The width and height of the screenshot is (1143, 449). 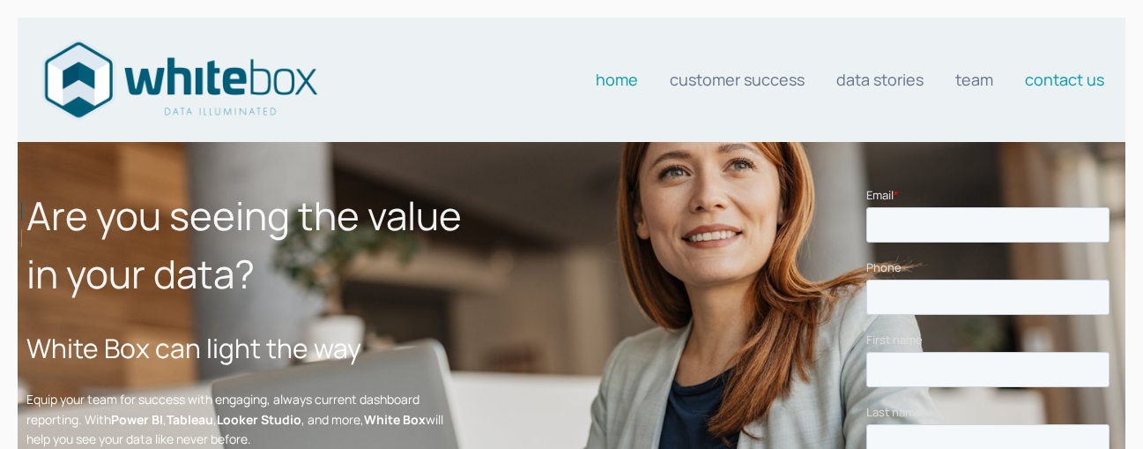 I want to click on a: Home, so click(x=617, y=79).